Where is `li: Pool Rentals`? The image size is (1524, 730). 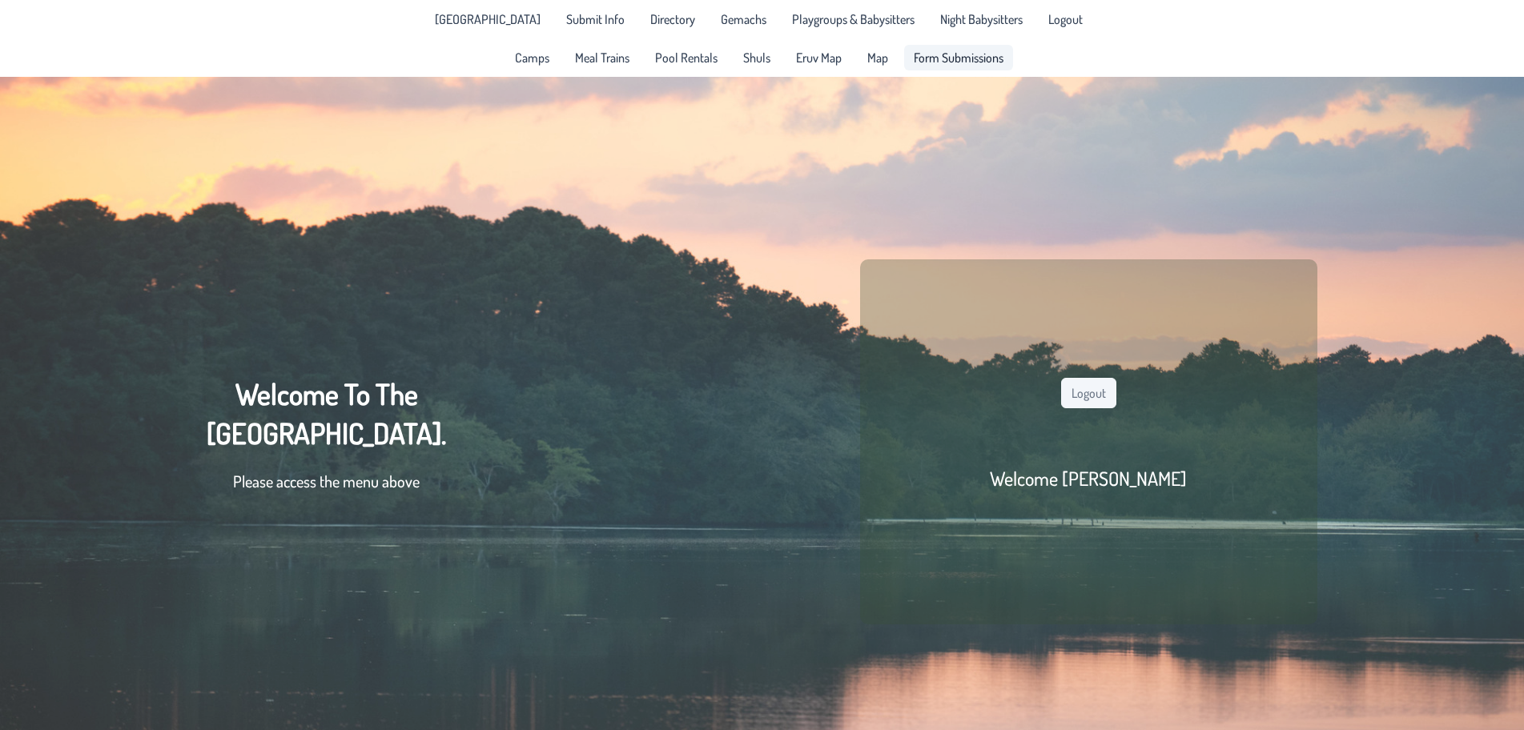 li: Pool Rentals is located at coordinates (686, 58).